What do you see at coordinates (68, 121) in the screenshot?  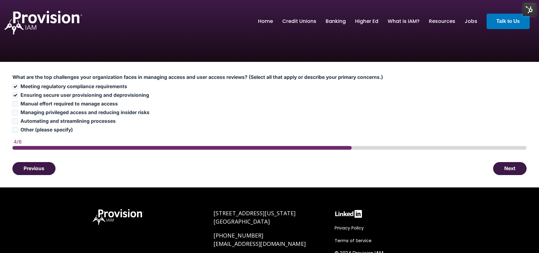 I see `span: Automating and streamlining processes` at bounding box center [68, 121].